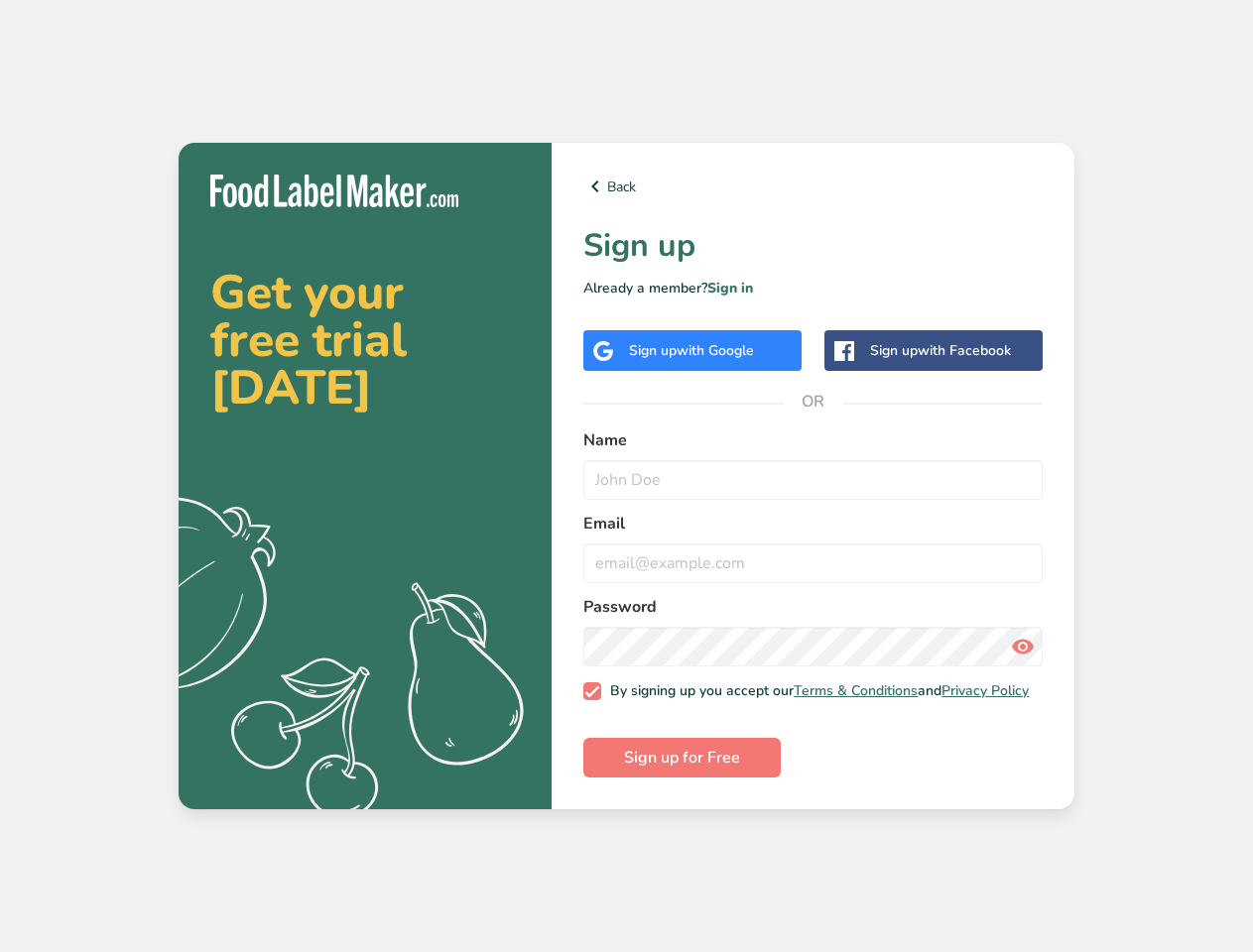 The height and width of the screenshot is (952, 1253). Describe the element at coordinates (812, 523) in the screenshot. I see `label: Email` at that location.